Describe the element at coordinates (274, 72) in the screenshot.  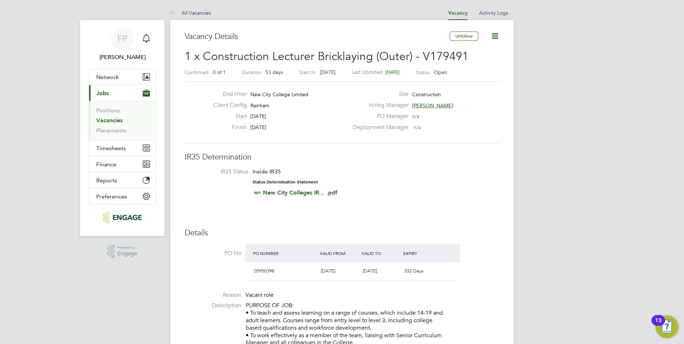
I see `span: 53 days` at that location.